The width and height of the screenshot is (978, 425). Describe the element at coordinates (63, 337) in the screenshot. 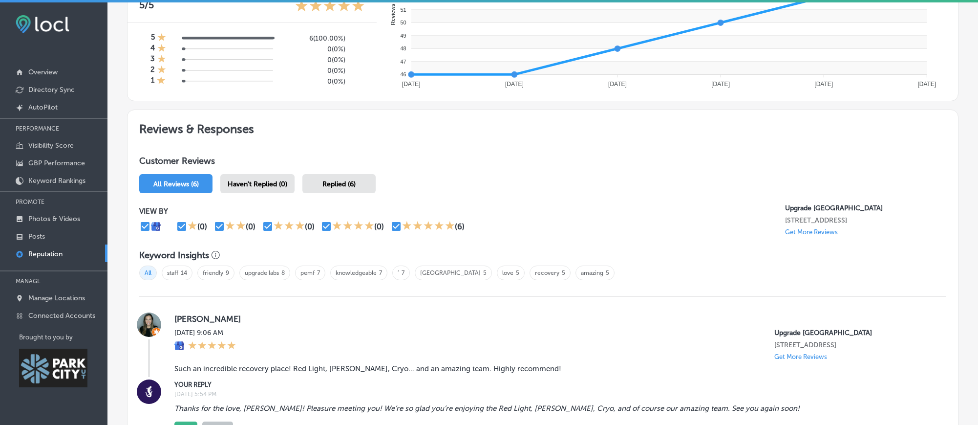

I see `p: Brought to you by` at that location.